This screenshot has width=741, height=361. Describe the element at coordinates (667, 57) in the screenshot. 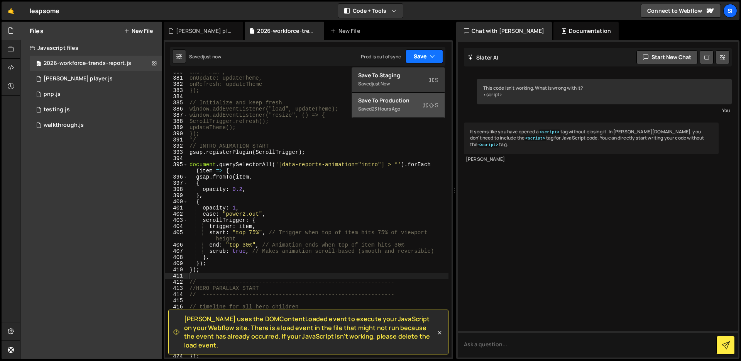

I see `button: Start new chat` at that location.